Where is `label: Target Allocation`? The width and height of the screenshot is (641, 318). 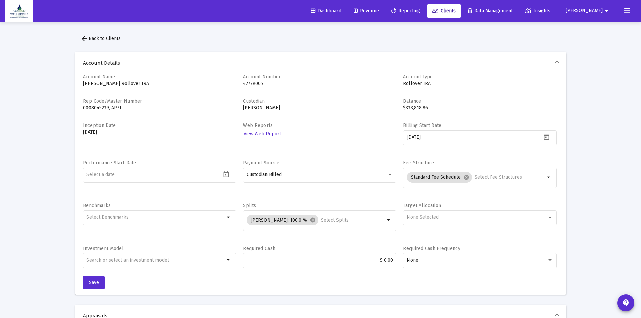
label: Target Allocation is located at coordinates (422, 205).